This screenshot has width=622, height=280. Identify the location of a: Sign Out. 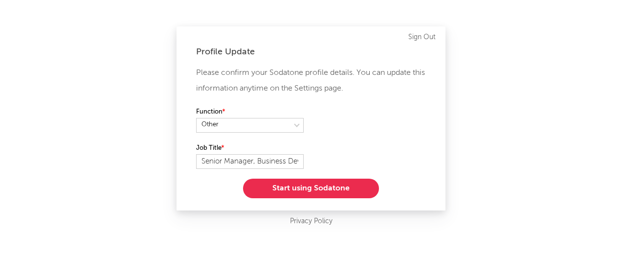
(422, 37).